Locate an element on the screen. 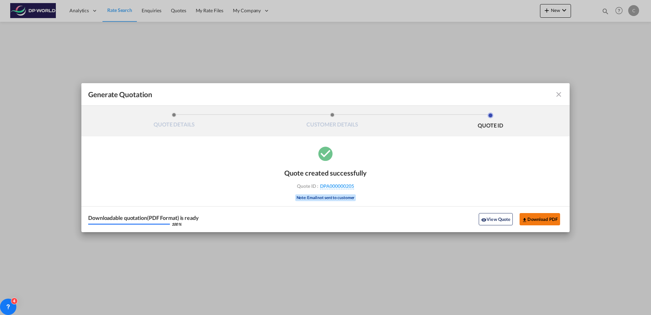 The image size is (651, 315). li: QUOTE DETAILS is located at coordinates (174, 122).